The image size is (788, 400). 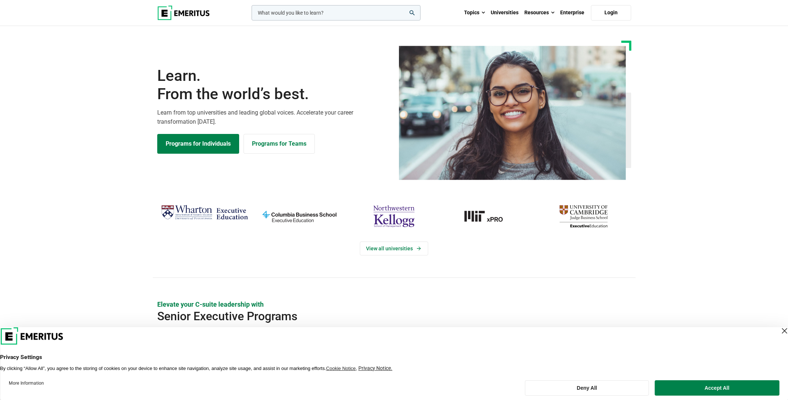 I want to click on h1: Learn., so click(x=273, y=85).